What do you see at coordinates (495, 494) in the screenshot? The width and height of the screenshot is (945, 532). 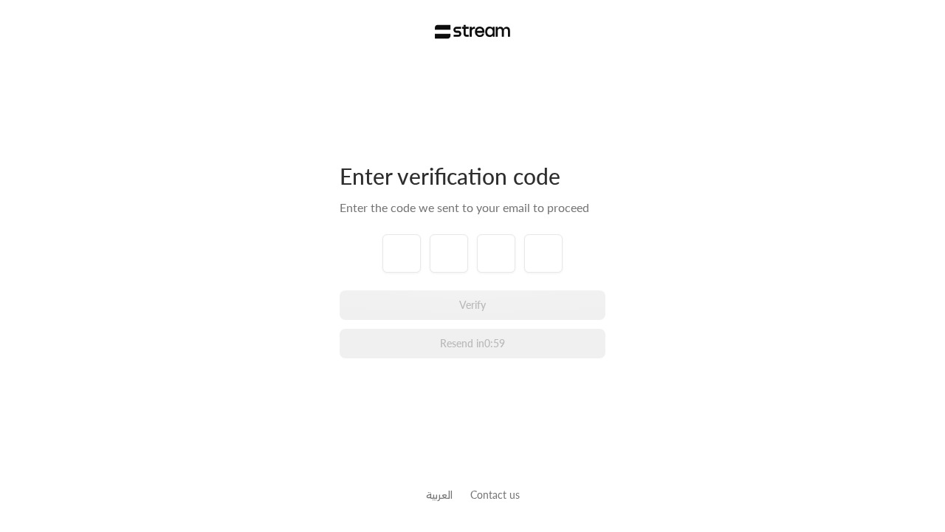 I see `a: Contact us` at bounding box center [495, 494].